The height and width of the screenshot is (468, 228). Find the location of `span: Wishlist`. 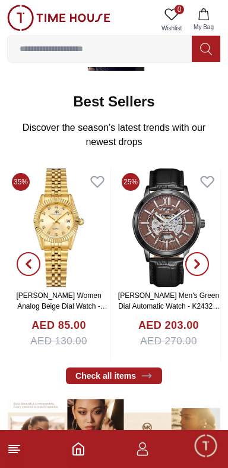

span: Wishlist is located at coordinates (172, 28).